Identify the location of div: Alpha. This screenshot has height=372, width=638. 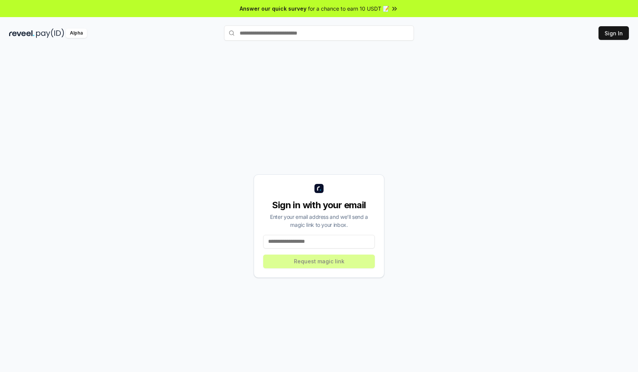
(76, 33).